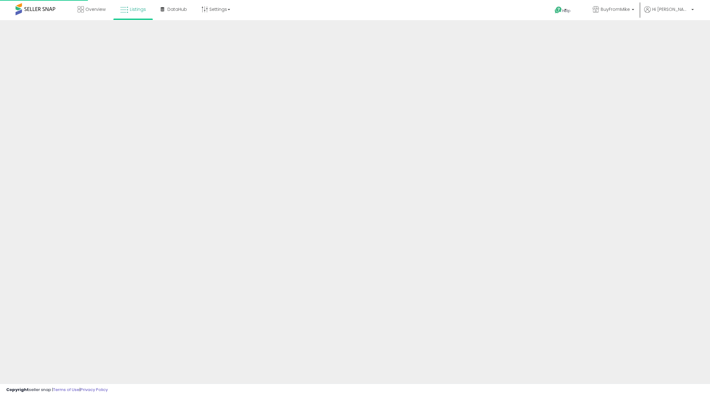  What do you see at coordinates (558, 10) in the screenshot?
I see `i: Get Help` at bounding box center [558, 10].